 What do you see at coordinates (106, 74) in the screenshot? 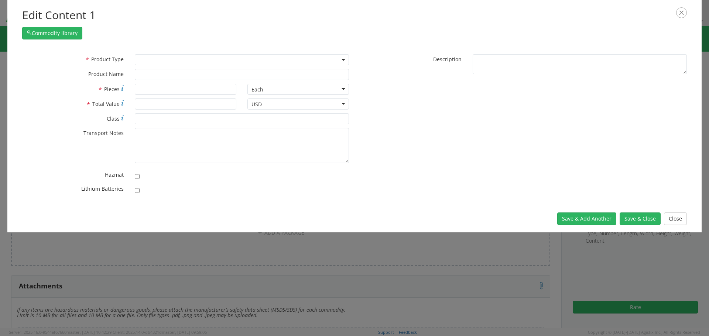
I see `span: Product Name` at bounding box center [106, 74].